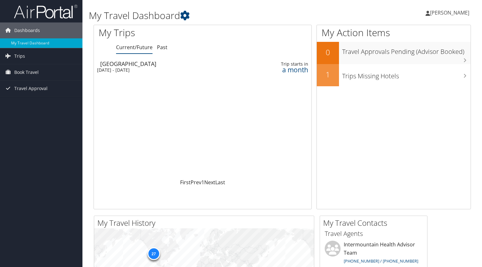 This screenshot has height=267, width=482. What do you see at coordinates (217, 16) in the screenshot?
I see `h1: My Travel Dashboard` at bounding box center [217, 16].